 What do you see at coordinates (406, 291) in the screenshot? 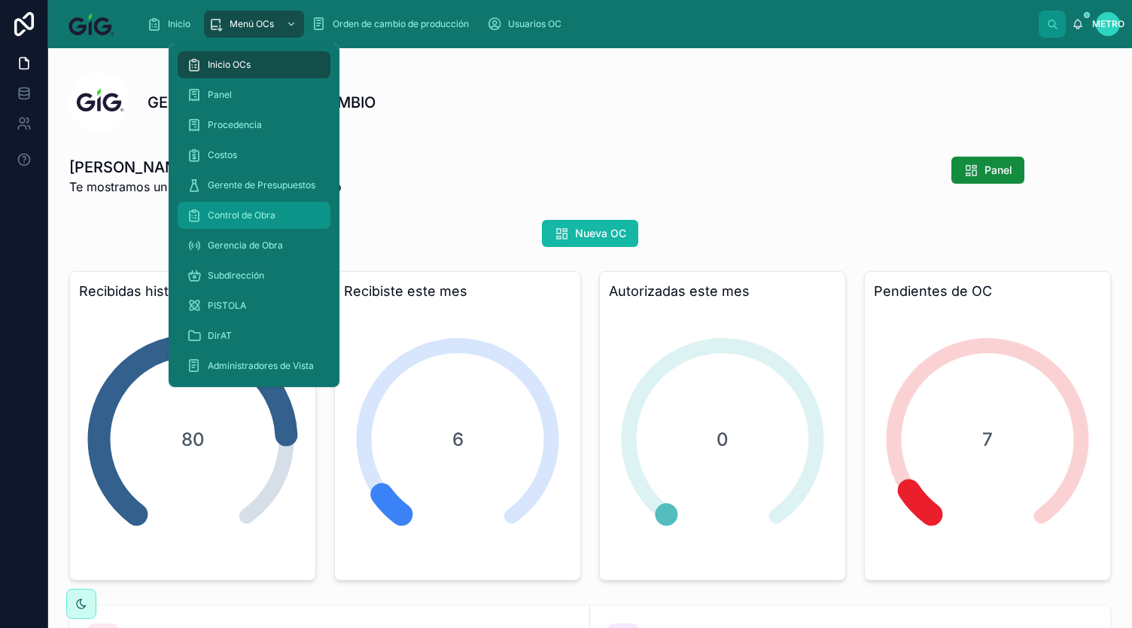
I see `font: Recibiste este mes` at bounding box center [406, 291].